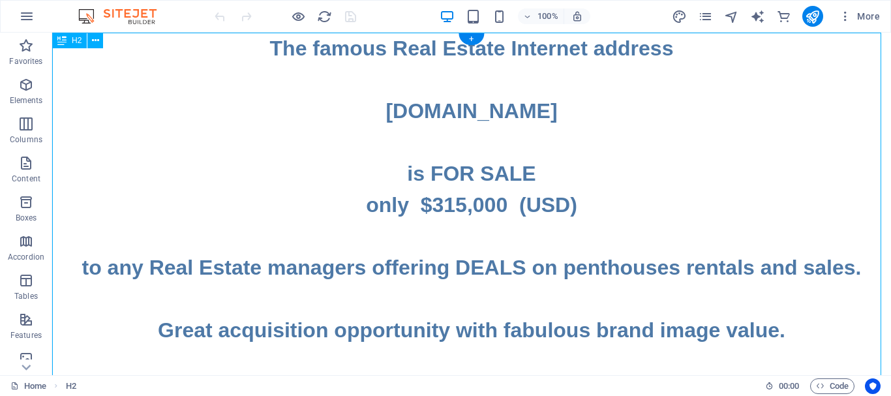 The width and height of the screenshot is (891, 396). I want to click on p: Features, so click(26, 335).